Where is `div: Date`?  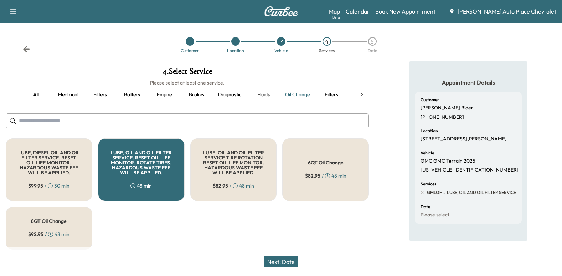
div: Date is located at coordinates (373, 51).